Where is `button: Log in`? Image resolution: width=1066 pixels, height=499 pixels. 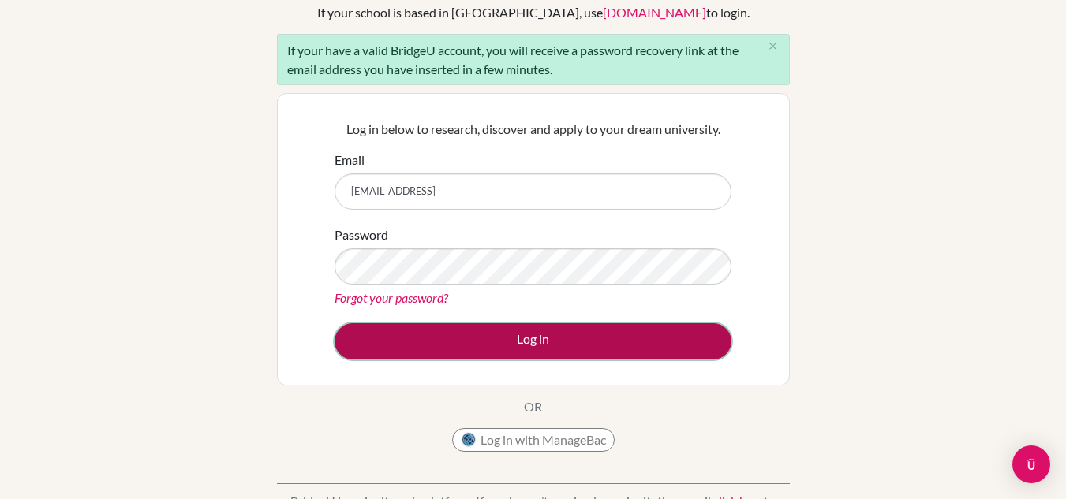 button: Log in is located at coordinates (532, 342).